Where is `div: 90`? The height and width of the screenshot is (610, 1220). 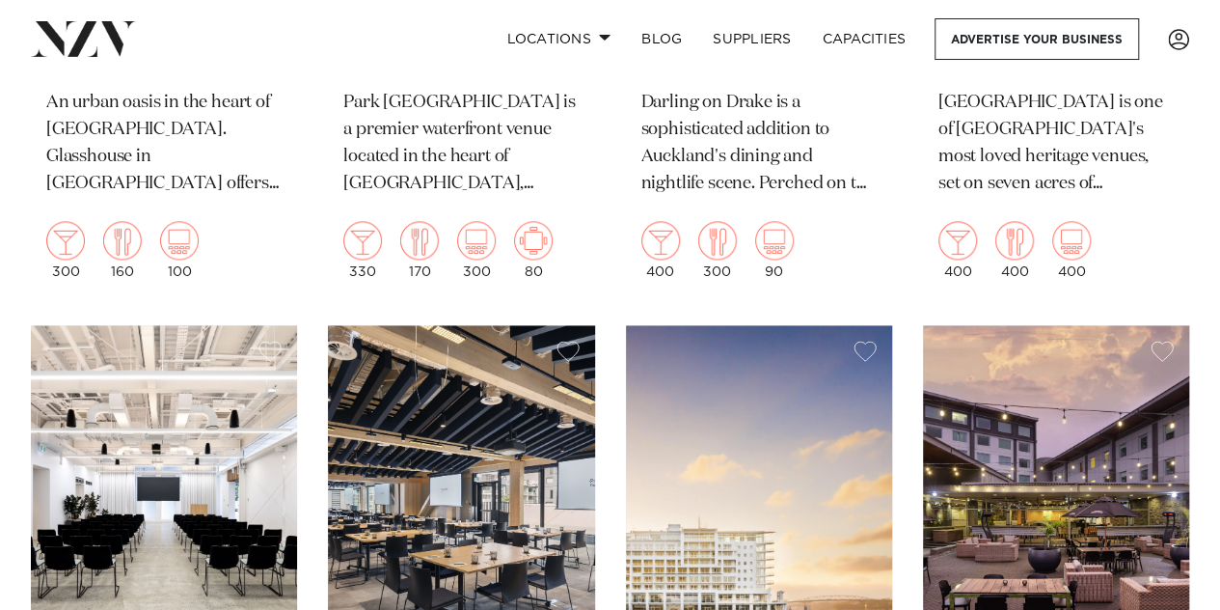 div: 90 is located at coordinates (774, 250).